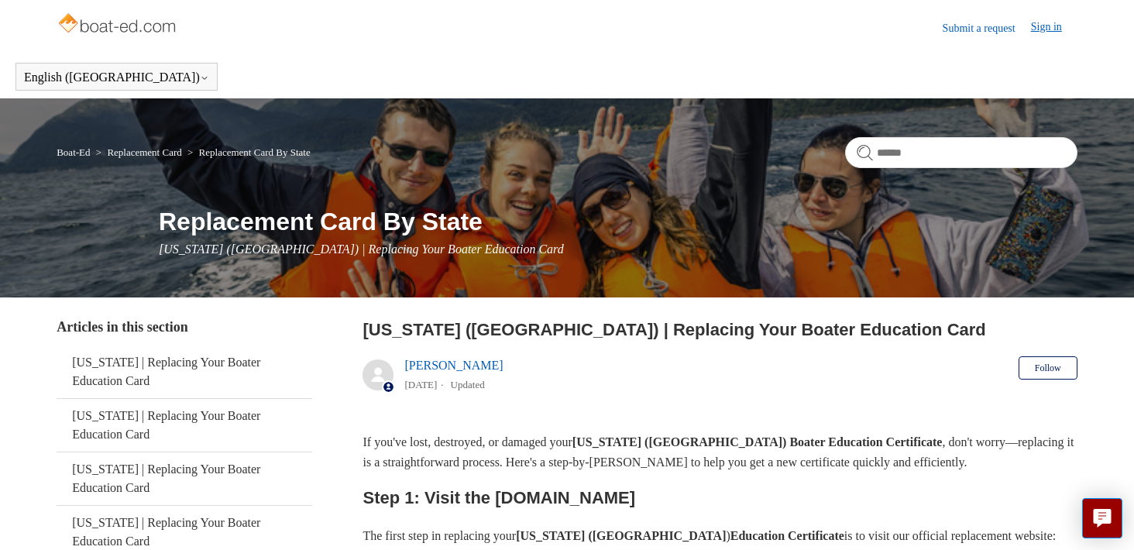  I want to click on input: Search, so click(961, 153).